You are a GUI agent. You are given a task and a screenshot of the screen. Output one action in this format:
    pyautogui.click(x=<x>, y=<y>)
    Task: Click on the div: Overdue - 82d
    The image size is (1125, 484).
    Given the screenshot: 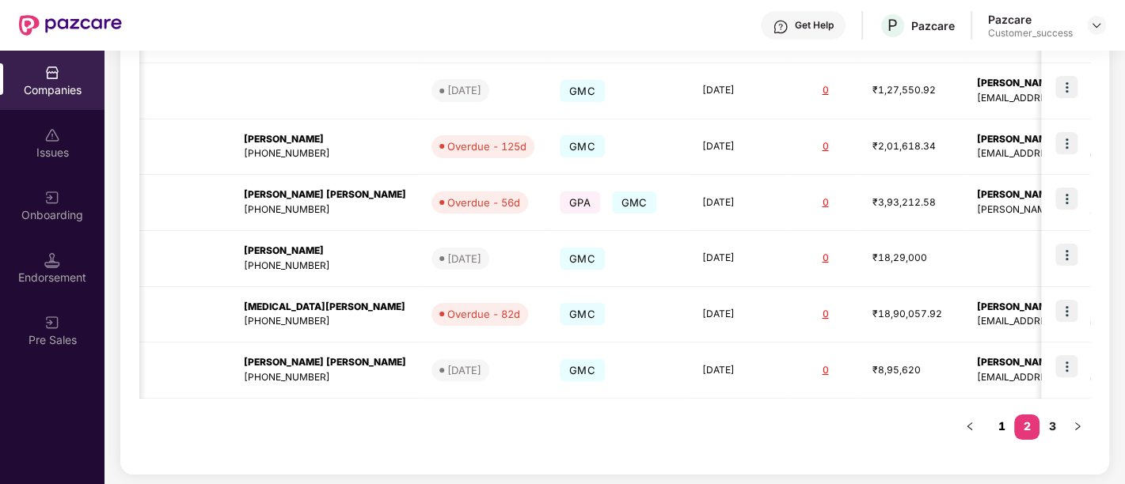 What is the action you would take?
    pyautogui.click(x=484, y=314)
    